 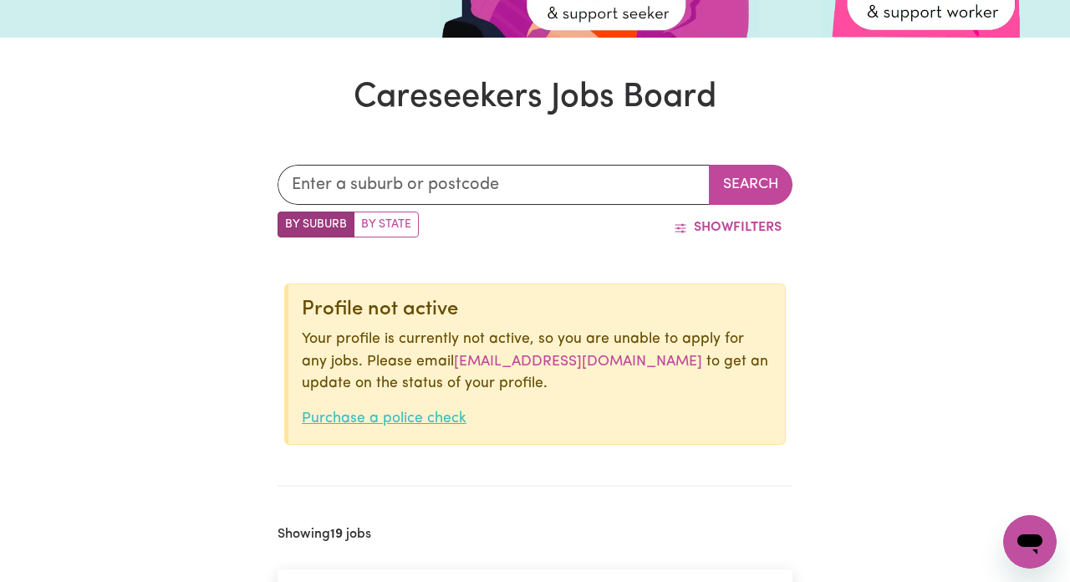 What do you see at coordinates (316, 224) in the screenshot?
I see `label: Search by suburb/post code` at bounding box center [316, 224].